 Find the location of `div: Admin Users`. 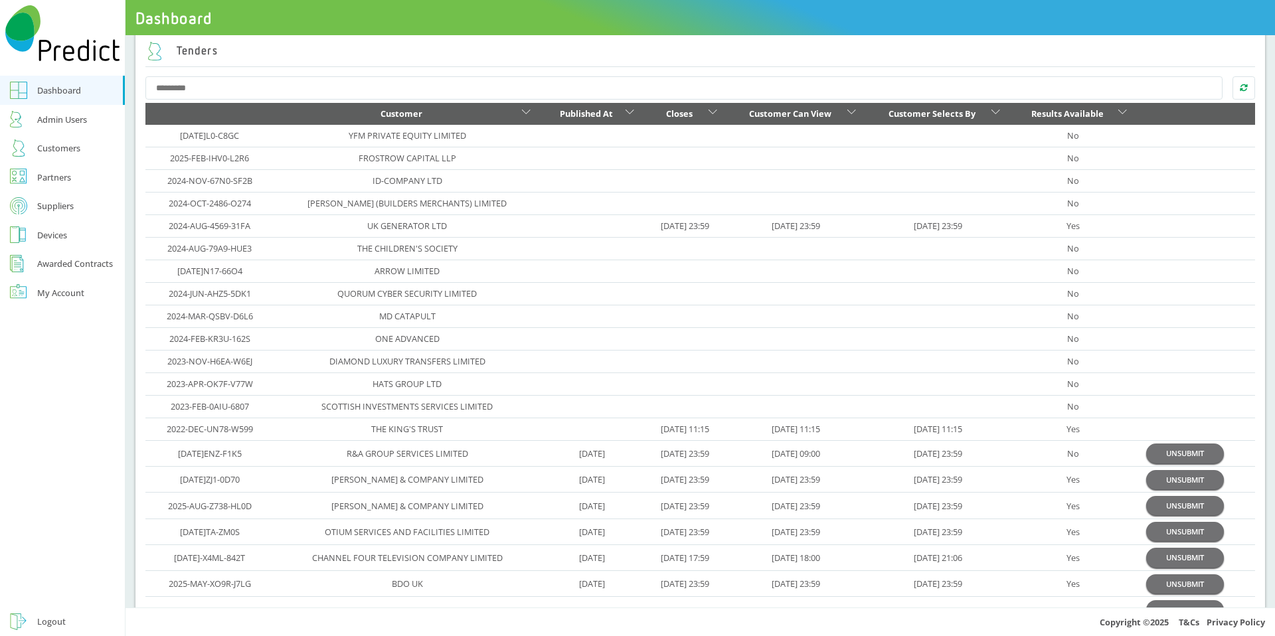

div: Admin Users is located at coordinates (62, 120).